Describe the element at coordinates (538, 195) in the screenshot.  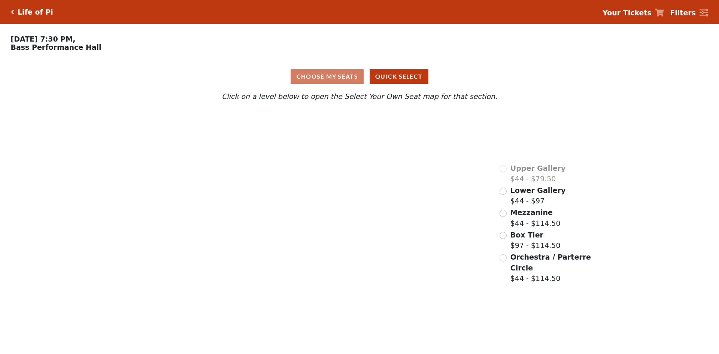
I see `label: $44 - $97` at that location.